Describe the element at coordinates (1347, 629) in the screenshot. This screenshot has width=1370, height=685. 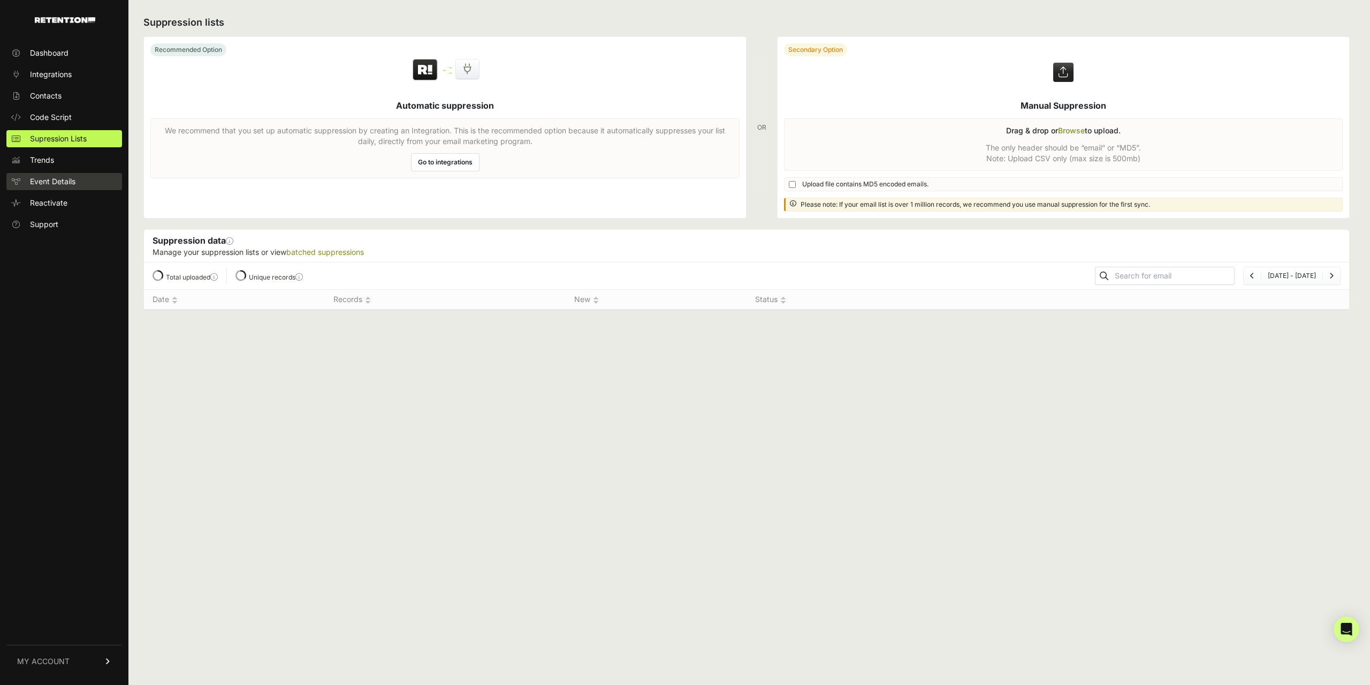
I see `div: Open Intercom Messenger` at that location.